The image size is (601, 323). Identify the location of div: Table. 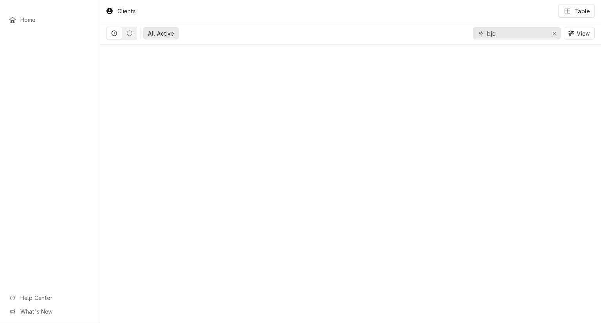
(581, 11).